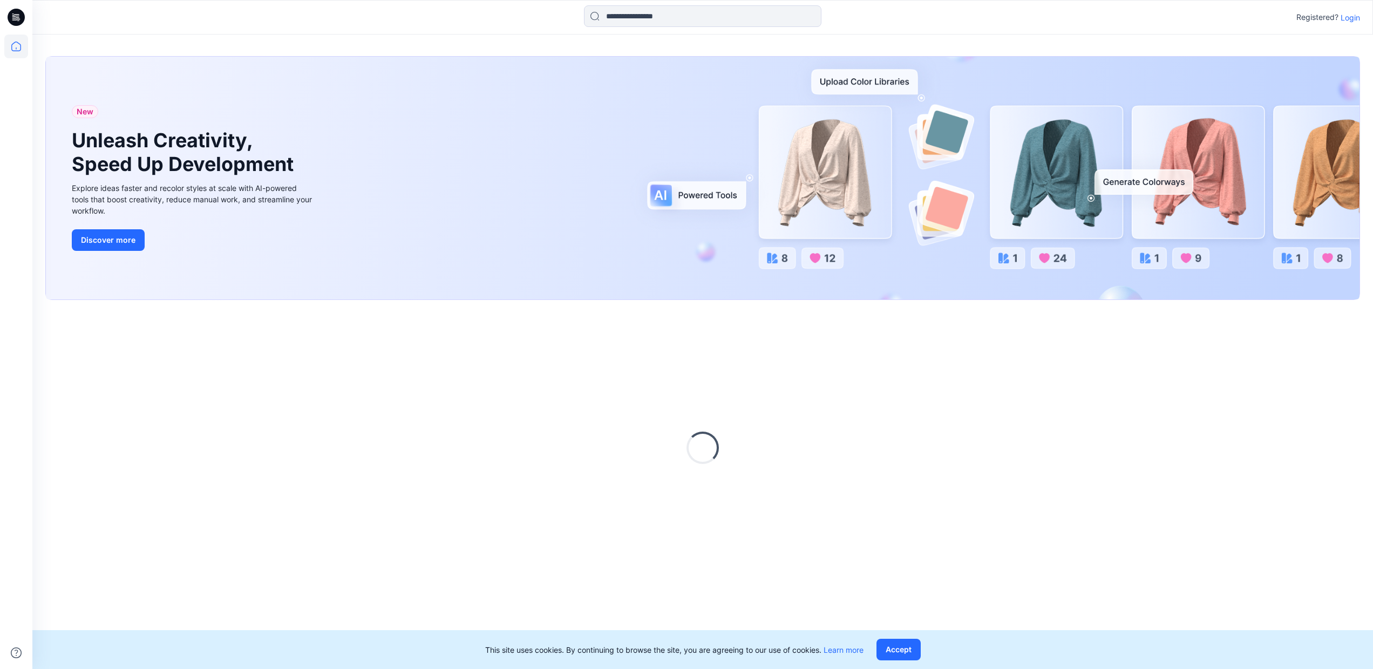 This screenshot has width=1373, height=669. I want to click on span: New, so click(85, 112).